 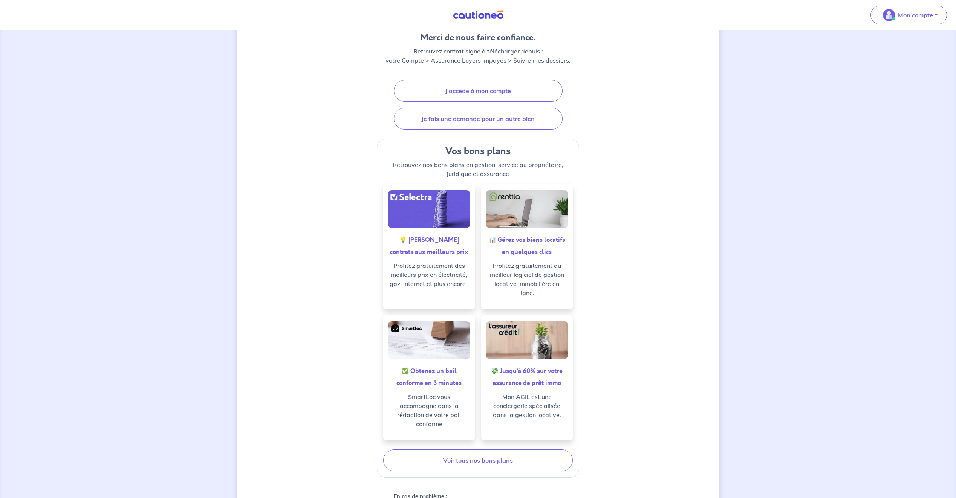 What do you see at coordinates (527, 209) in the screenshot?
I see `img: good-deals-rentila.alt` at bounding box center [527, 209].